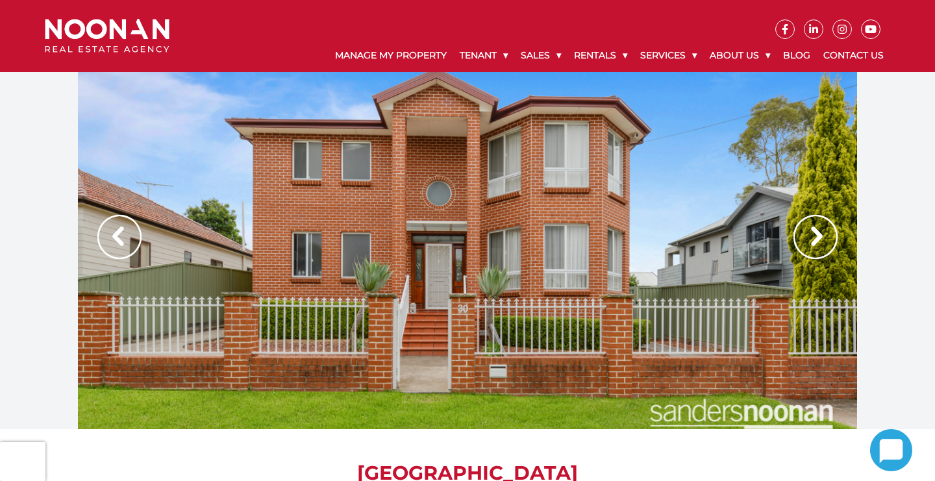  Describe the element at coordinates (797, 55) in the screenshot. I see `a: Blog` at that location.